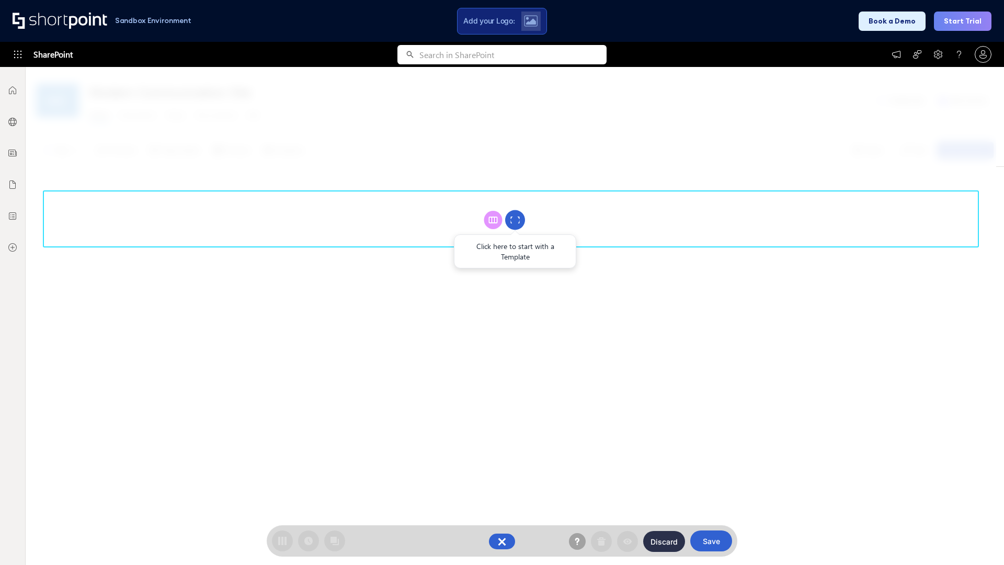 This screenshot has width=1004, height=565. What do you see at coordinates (711, 541) in the screenshot?
I see `button: Save` at bounding box center [711, 541].